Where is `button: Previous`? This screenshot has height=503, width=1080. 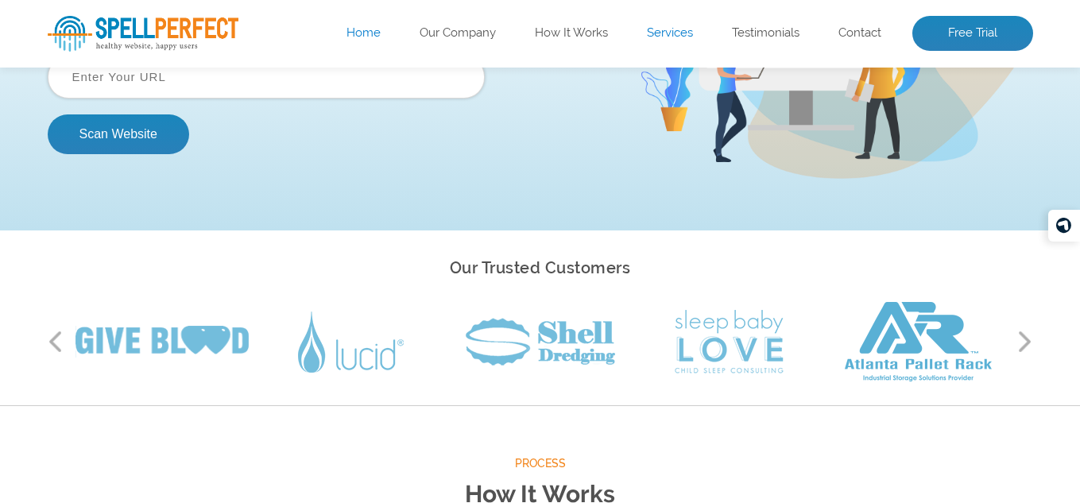 button: Previous is located at coordinates (56, 342).